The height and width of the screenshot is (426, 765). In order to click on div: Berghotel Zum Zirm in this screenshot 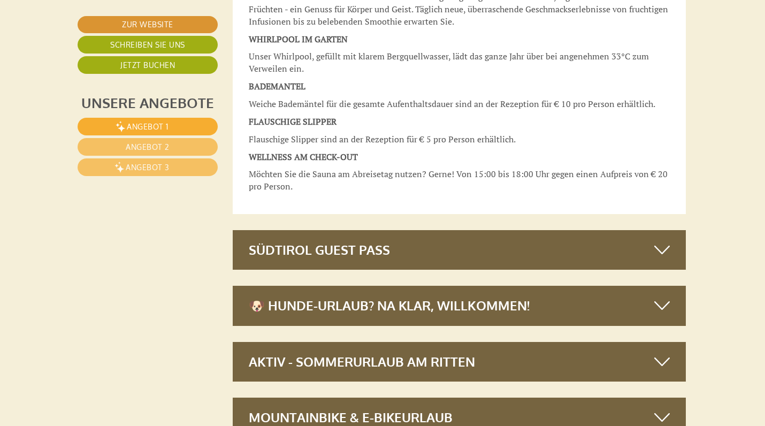, I will do `click(96, 36)`.